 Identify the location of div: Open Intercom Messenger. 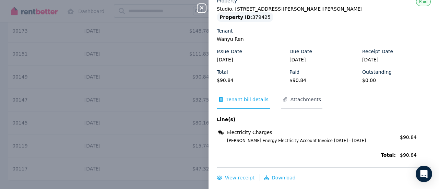
(424, 174).